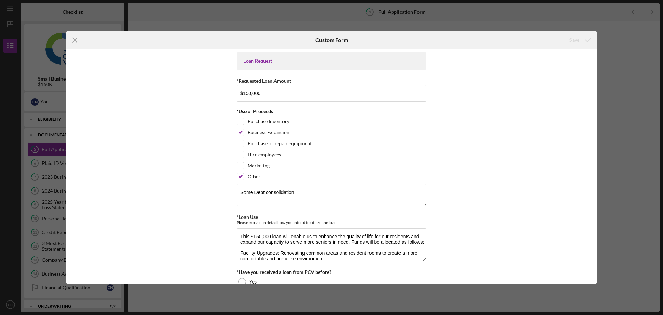  What do you see at coordinates (268, 132) in the screenshot?
I see `label: Business Expansion` at bounding box center [268, 132].